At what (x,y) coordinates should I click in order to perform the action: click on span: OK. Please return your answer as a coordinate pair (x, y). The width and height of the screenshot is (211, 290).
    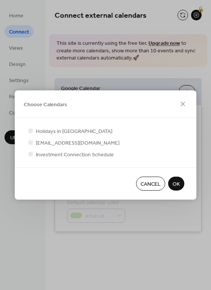
    Looking at the image, I should click on (176, 184).